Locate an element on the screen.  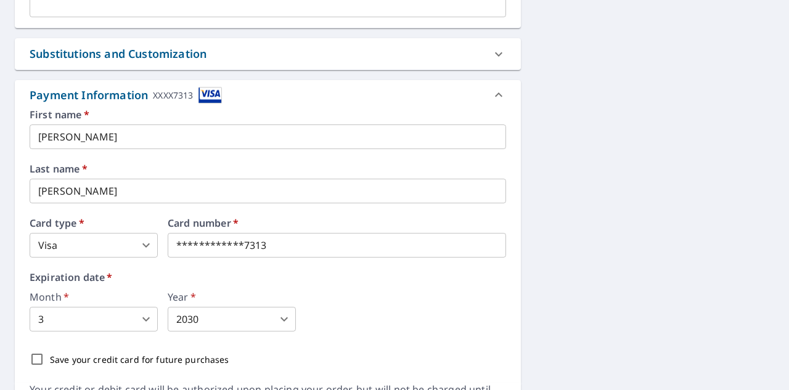
div: Visa is located at coordinates (94, 245).